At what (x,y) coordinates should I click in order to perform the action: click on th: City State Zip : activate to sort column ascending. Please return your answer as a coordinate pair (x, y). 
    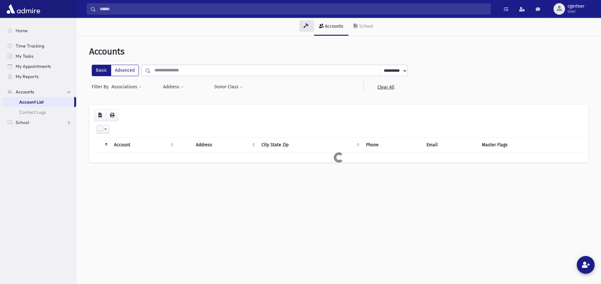
    Looking at the image, I should click on (310, 145).